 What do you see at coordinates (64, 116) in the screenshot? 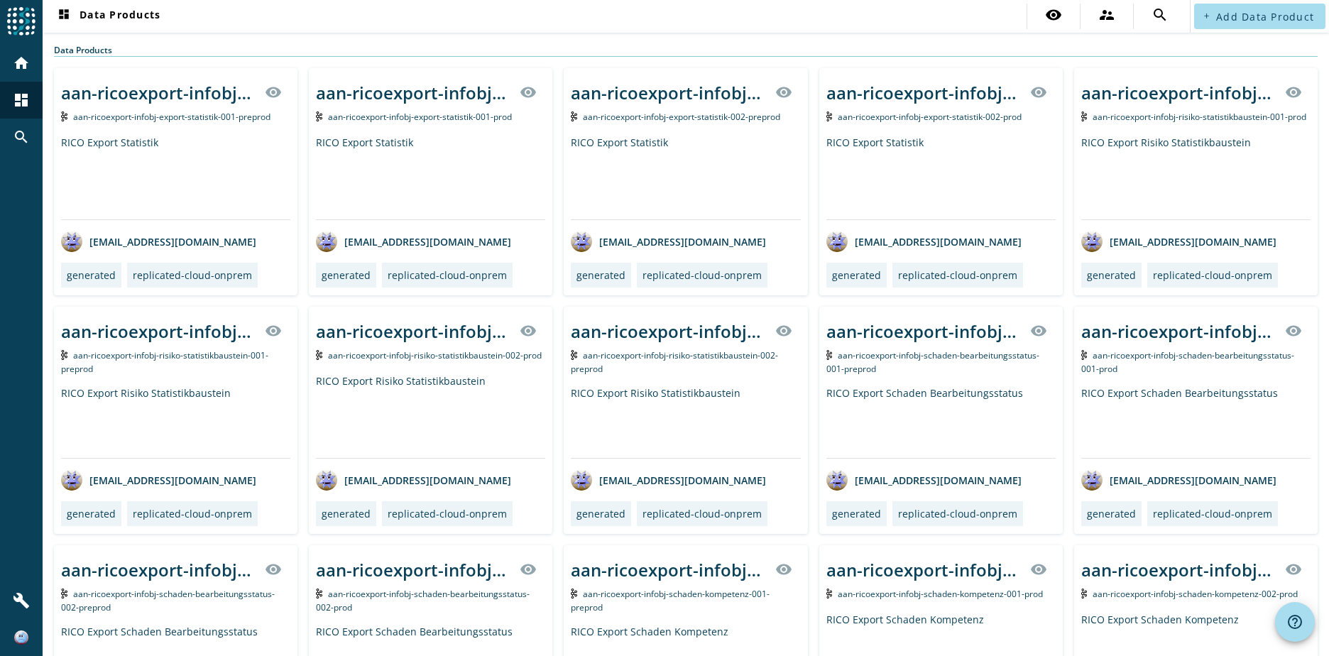
I see `img: Kafka Topic: aan-ricoexport-infobj-export-statistik-001-preprod` at bounding box center [64, 116].